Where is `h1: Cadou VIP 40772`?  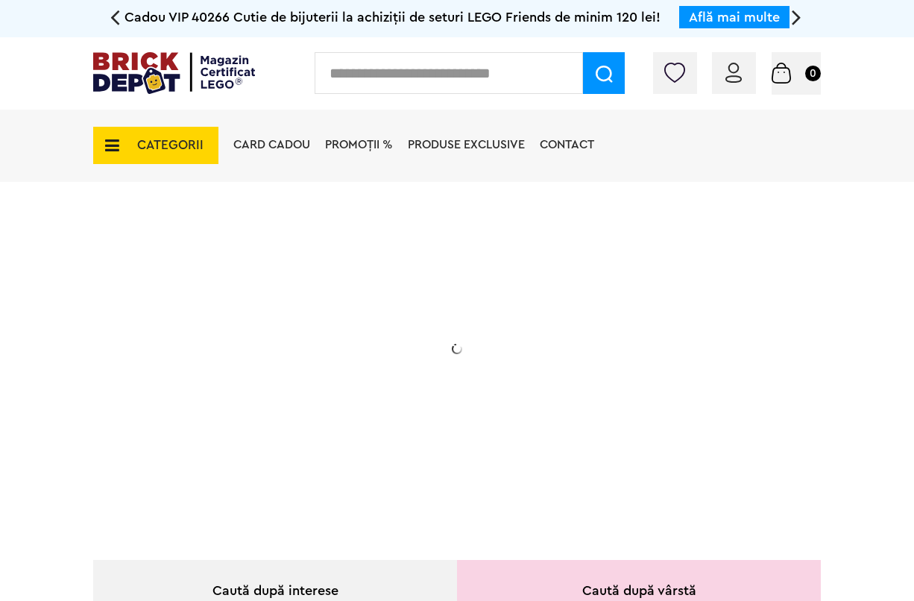
h1: Cadou VIP 40772 is located at coordinates (348, 290).